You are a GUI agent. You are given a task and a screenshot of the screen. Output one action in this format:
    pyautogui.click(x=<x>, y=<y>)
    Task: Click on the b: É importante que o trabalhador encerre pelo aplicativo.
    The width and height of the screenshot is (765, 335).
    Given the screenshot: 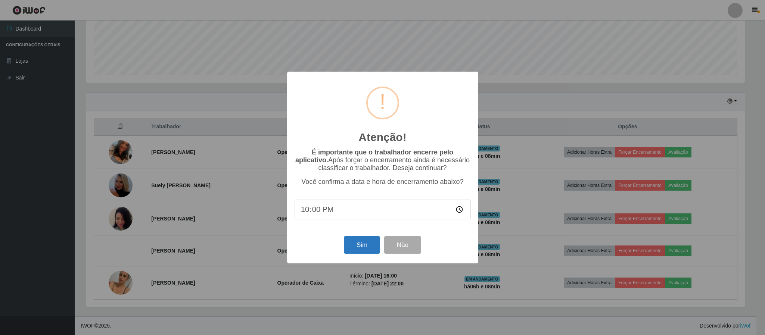 What is the action you would take?
    pyautogui.click(x=374, y=156)
    